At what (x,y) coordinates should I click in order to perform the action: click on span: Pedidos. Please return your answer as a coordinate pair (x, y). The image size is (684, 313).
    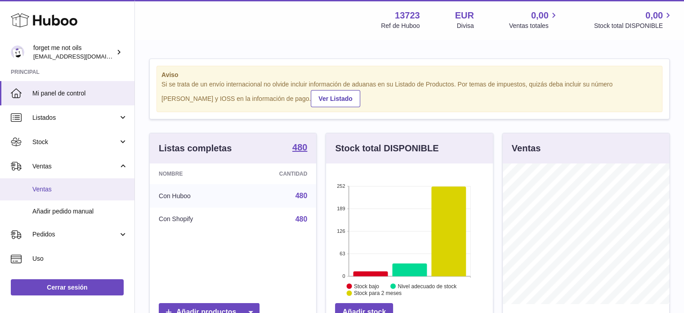
    Looking at the image, I should click on (75, 234).